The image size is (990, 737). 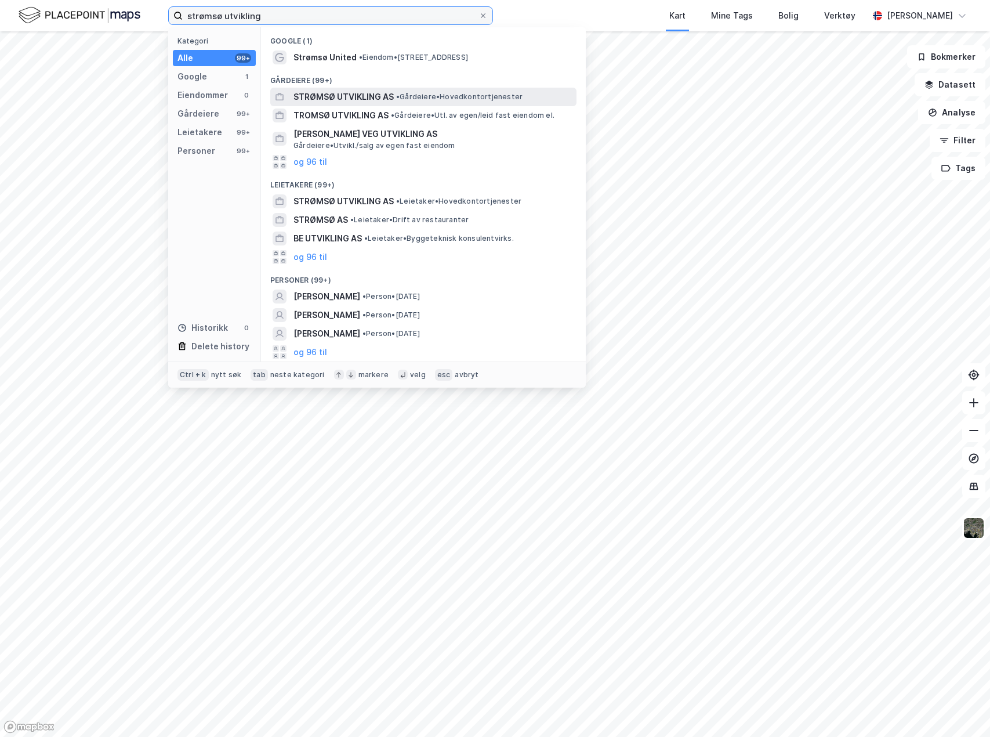 I want to click on span: BE UTVIKLING AS, so click(x=328, y=238).